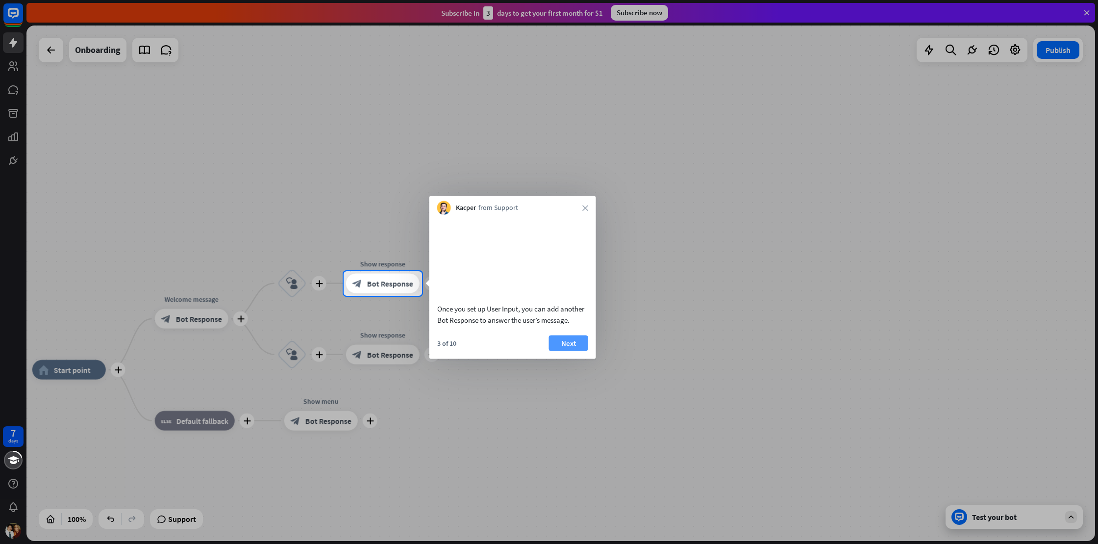 The image size is (1098, 544). I want to click on span: Bot Response, so click(390, 283).